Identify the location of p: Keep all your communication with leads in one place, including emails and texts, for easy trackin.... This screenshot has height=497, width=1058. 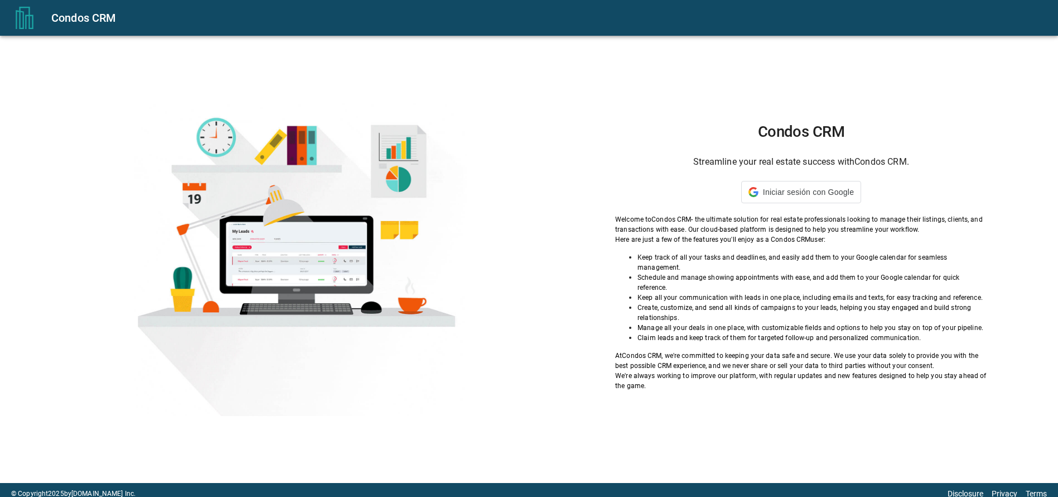
(812, 297).